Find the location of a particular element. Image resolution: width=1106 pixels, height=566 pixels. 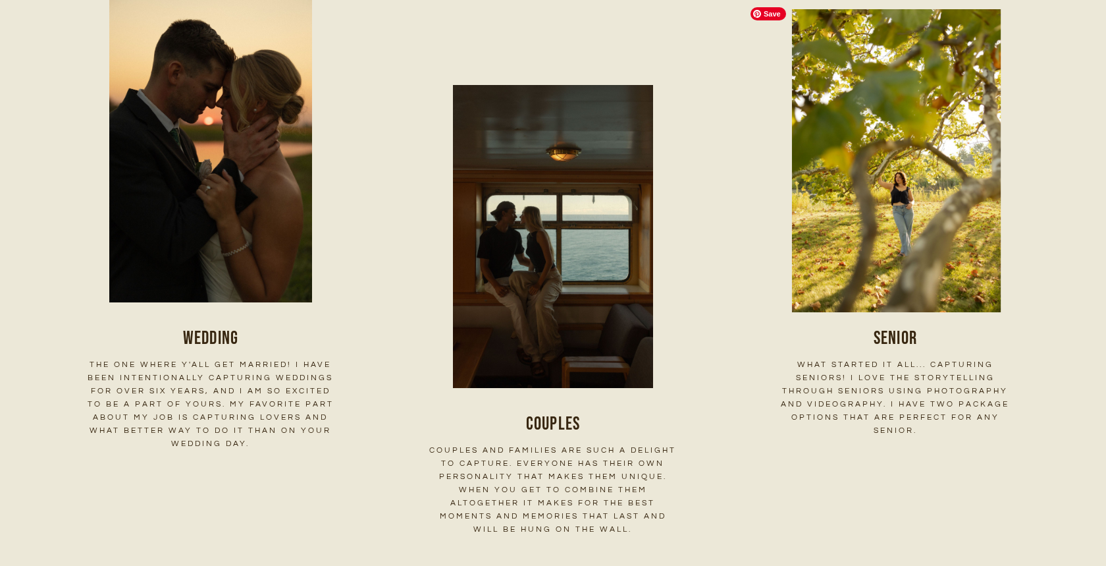

img: Figure standing in autumn sunlight beneath golden tree branches. is located at coordinates (896, 161).